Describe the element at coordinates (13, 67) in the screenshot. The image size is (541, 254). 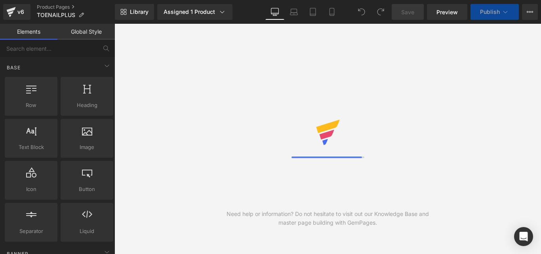
I see `span: Base` at that location.